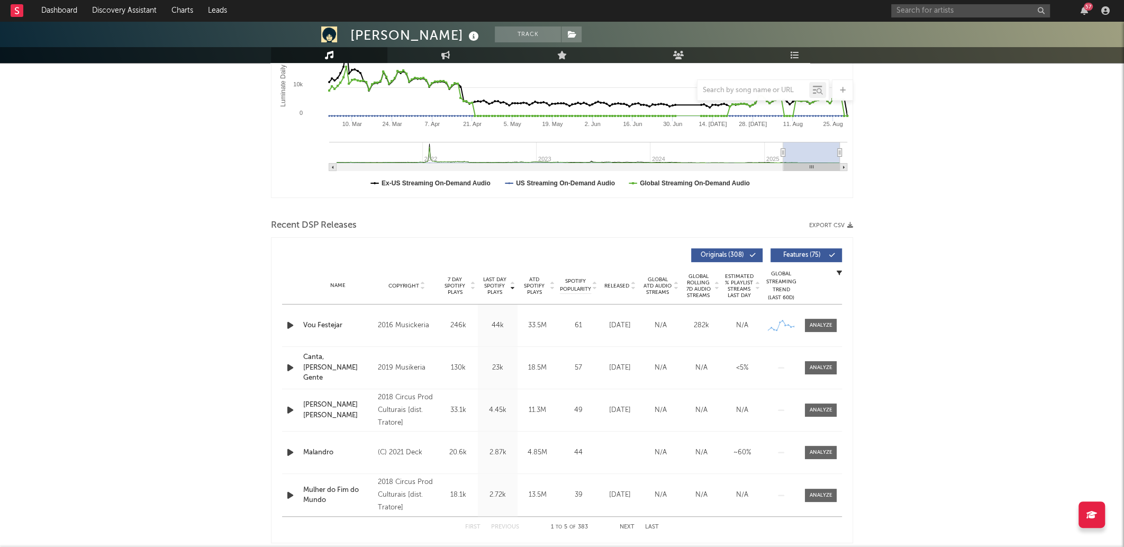 This screenshot has height=547, width=1124. I want to click on button: Features(75), so click(806, 255).